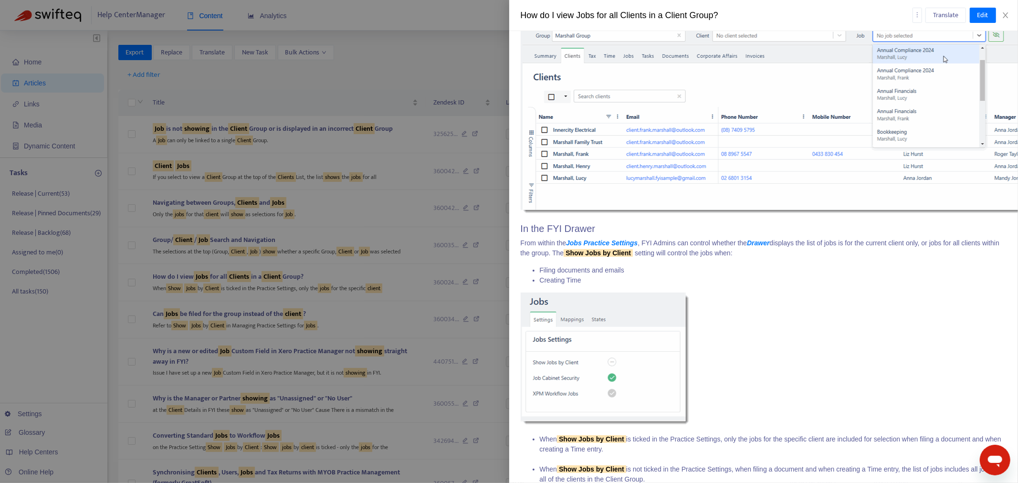 The image size is (1018, 483). What do you see at coordinates (773, 270) in the screenshot?
I see `li: Filing documents and emails` at bounding box center [773, 270].